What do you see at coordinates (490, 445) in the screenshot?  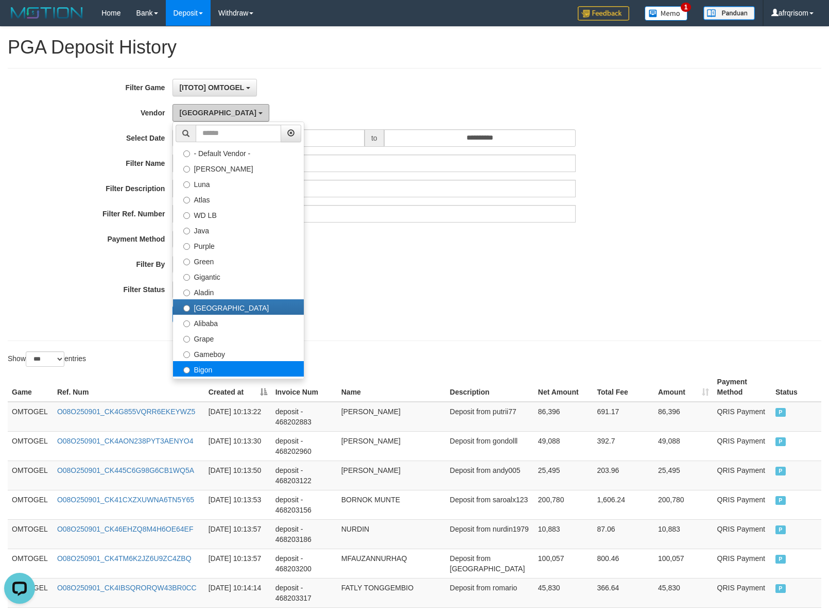 I see `td: Deposit from gondolll` at bounding box center [490, 445].